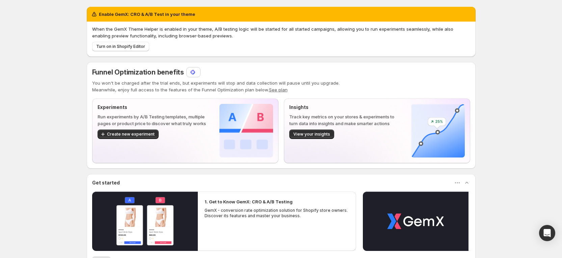 Image resolution: width=562 pixels, height=258 pixels. I want to click on div: Open Intercom Messenger, so click(547, 233).